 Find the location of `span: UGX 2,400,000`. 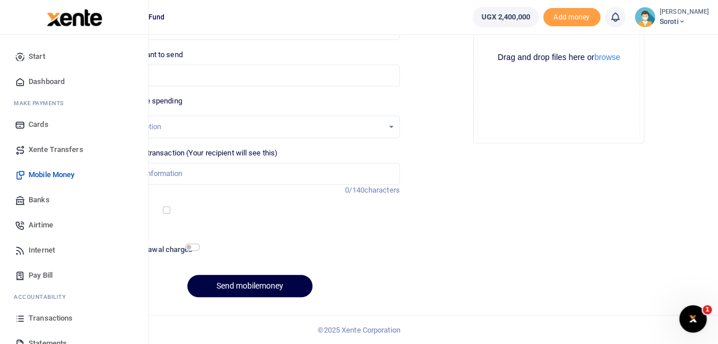

span: UGX 2,400,000 is located at coordinates (505, 17).